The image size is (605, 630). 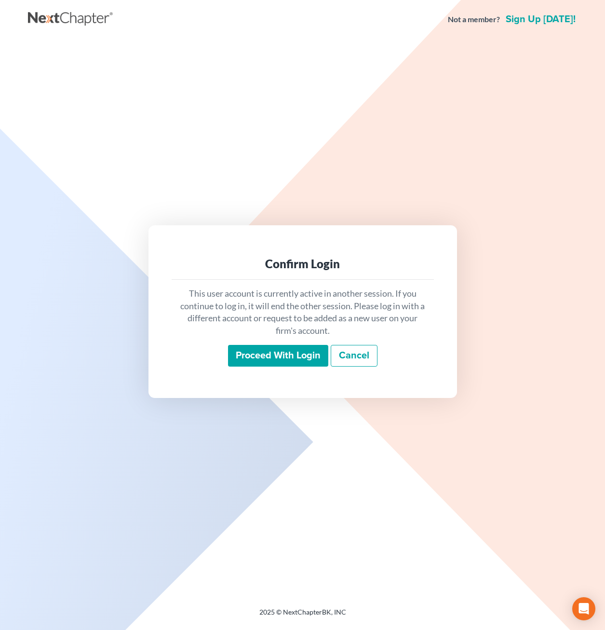 I want to click on strong: Not a member?, so click(x=474, y=19).